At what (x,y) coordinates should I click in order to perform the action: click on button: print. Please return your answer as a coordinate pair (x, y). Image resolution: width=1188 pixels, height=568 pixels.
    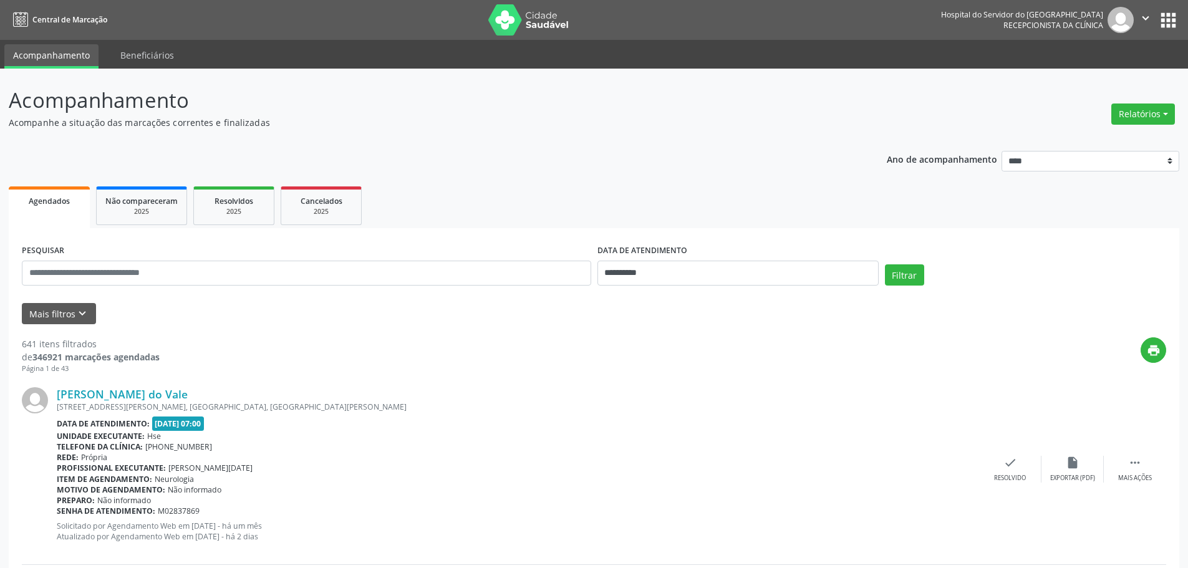
    Looking at the image, I should click on (1153, 350).